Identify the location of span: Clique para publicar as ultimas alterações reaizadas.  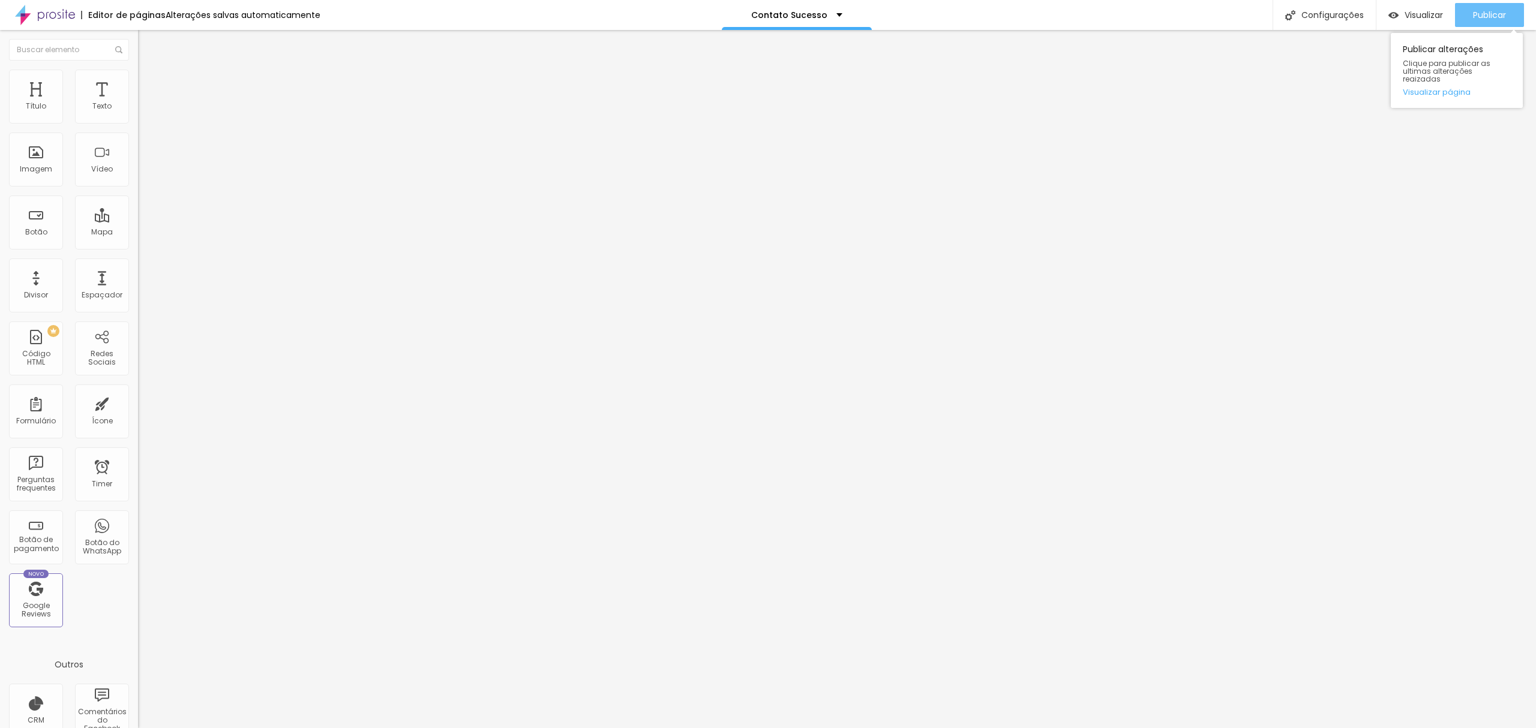
(1457, 71).